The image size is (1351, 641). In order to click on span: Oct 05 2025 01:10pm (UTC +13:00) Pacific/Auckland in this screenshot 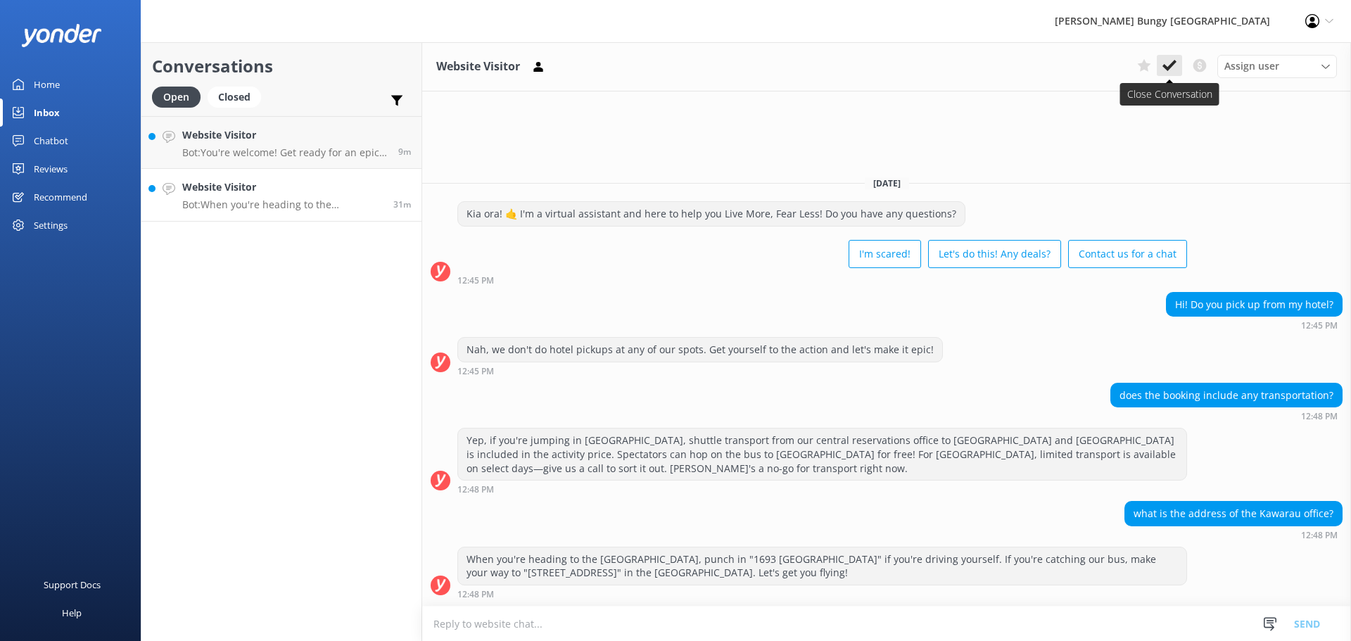, I will do `click(405, 151)`.